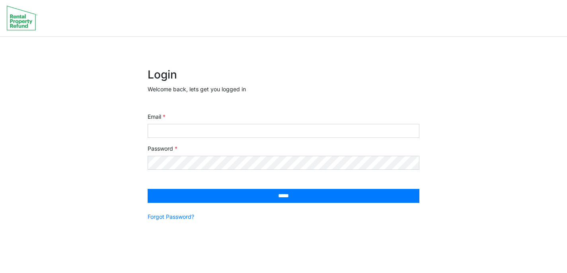  Describe the element at coordinates (162, 148) in the screenshot. I see `label: Password` at that location.